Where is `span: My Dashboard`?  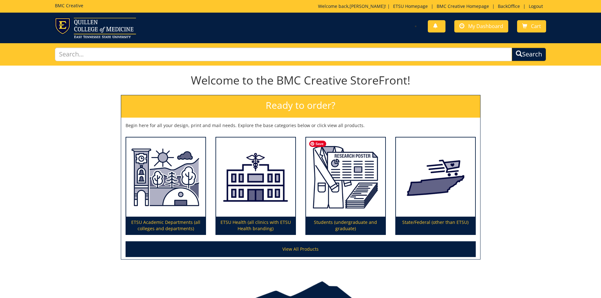 span: My Dashboard is located at coordinates (486, 26).